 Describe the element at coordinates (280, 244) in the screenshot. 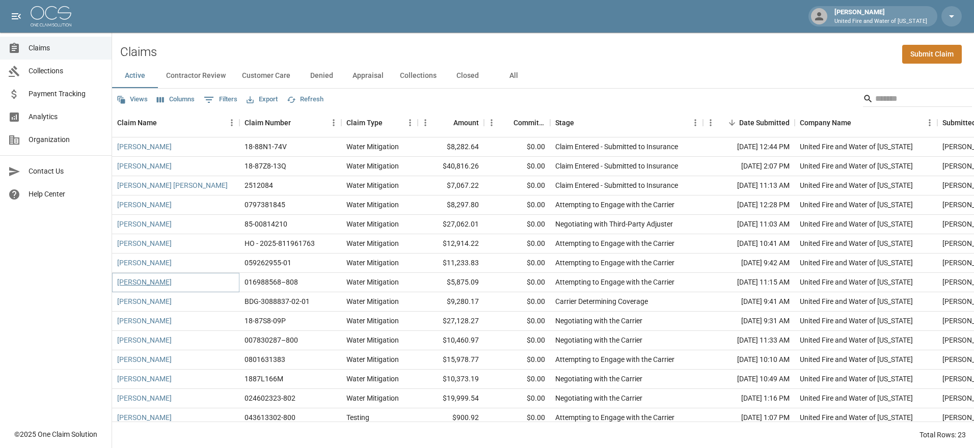

I see `div: HO - 2025-811961763` at that location.